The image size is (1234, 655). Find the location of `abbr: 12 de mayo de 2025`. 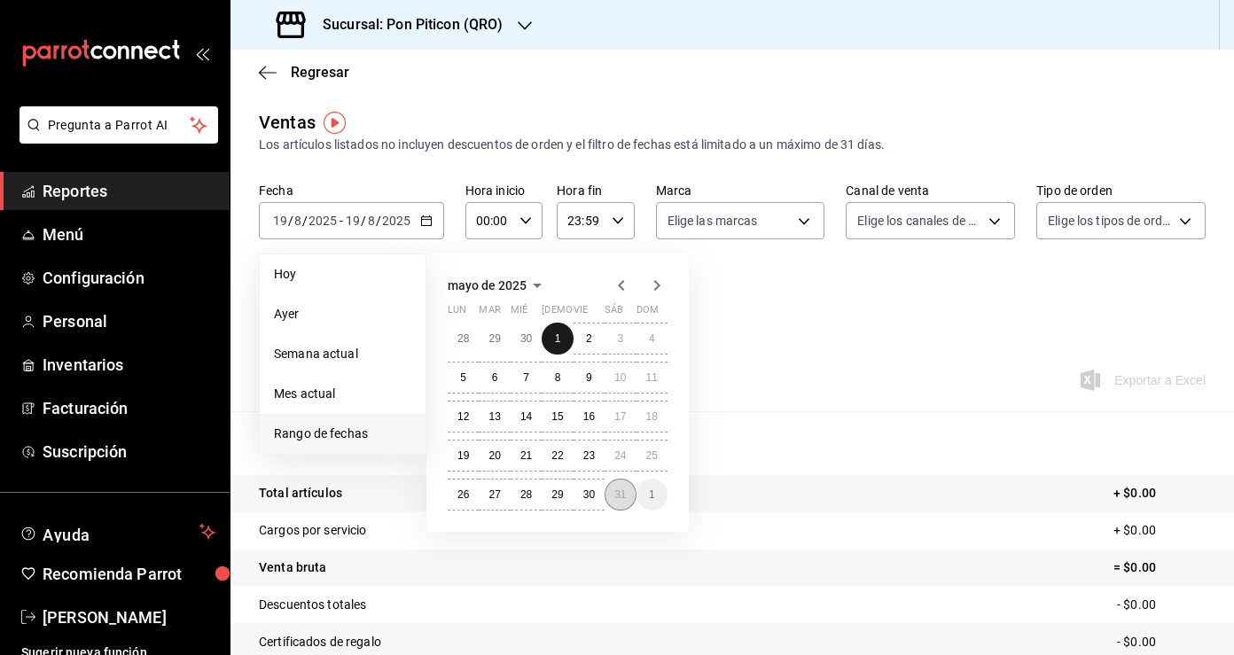

abbr: 12 de mayo de 2025 is located at coordinates (463, 417).